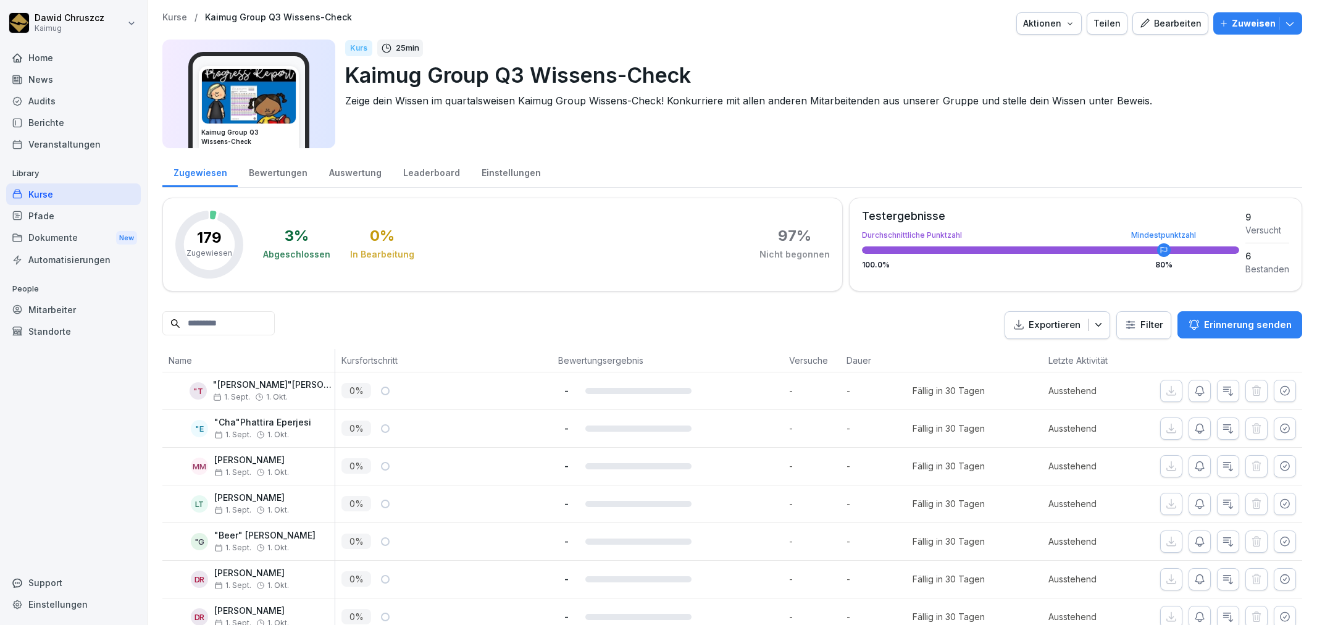  Describe the element at coordinates (127, 238) in the screenshot. I see `div: New` at that location.